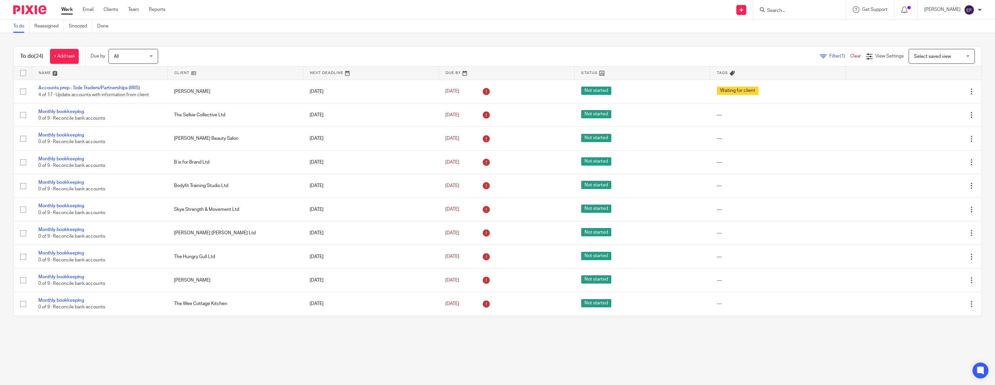  I want to click on a: + Add task, so click(64, 56).